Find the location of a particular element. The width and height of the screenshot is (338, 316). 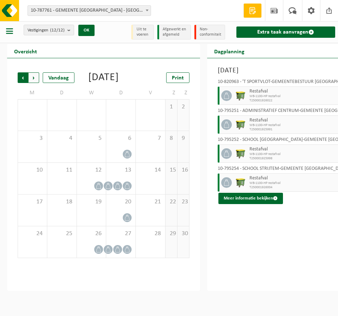

li: Afgewerkt en afgemeld is located at coordinates (174, 32).